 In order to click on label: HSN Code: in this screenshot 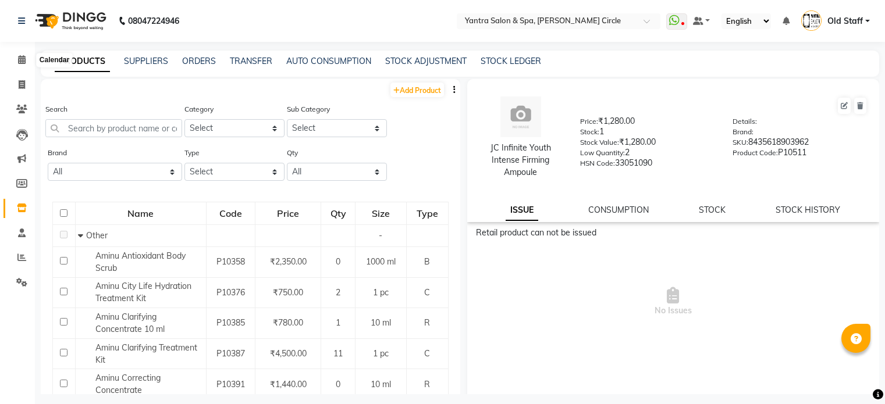, I will do `click(598, 163)`.